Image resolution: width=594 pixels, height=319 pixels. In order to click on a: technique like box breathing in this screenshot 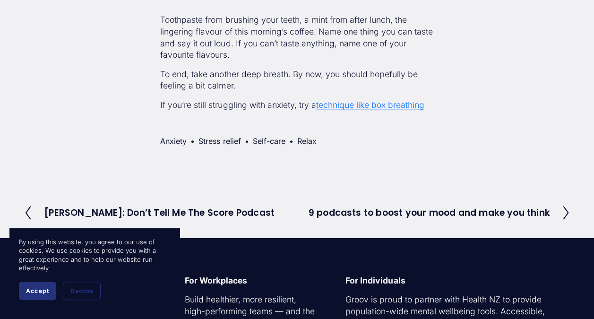, I will do `click(370, 104)`.